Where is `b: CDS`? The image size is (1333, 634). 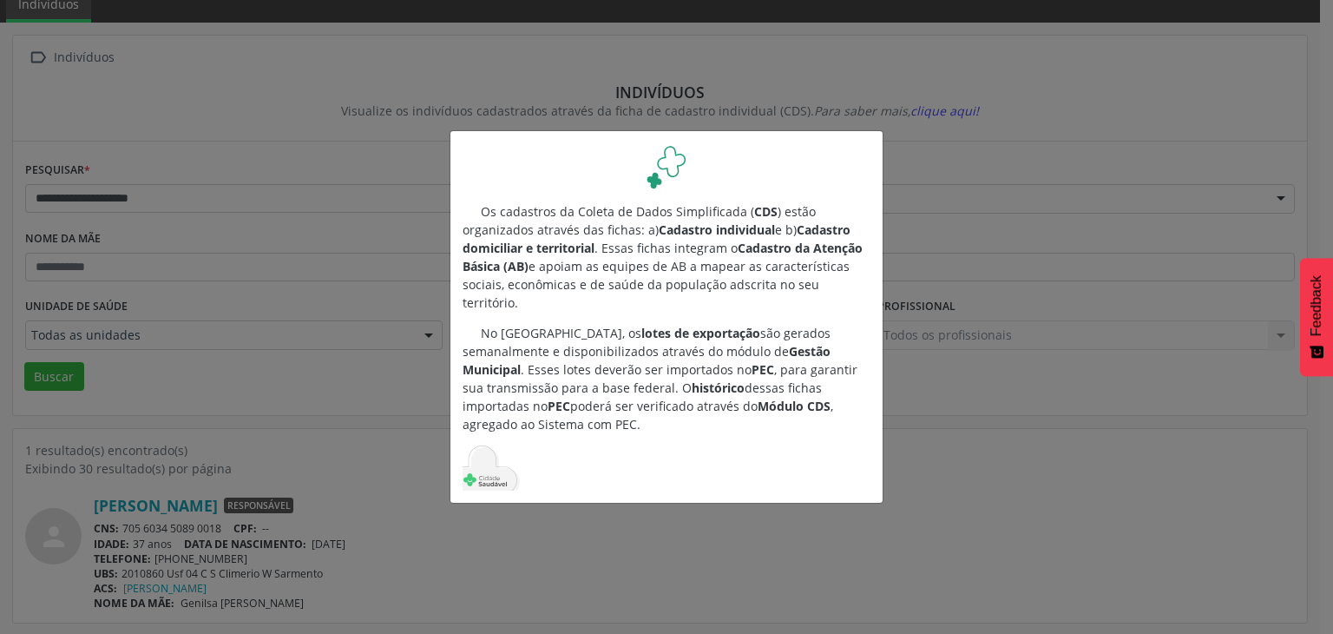
b: CDS is located at coordinates (766, 211).